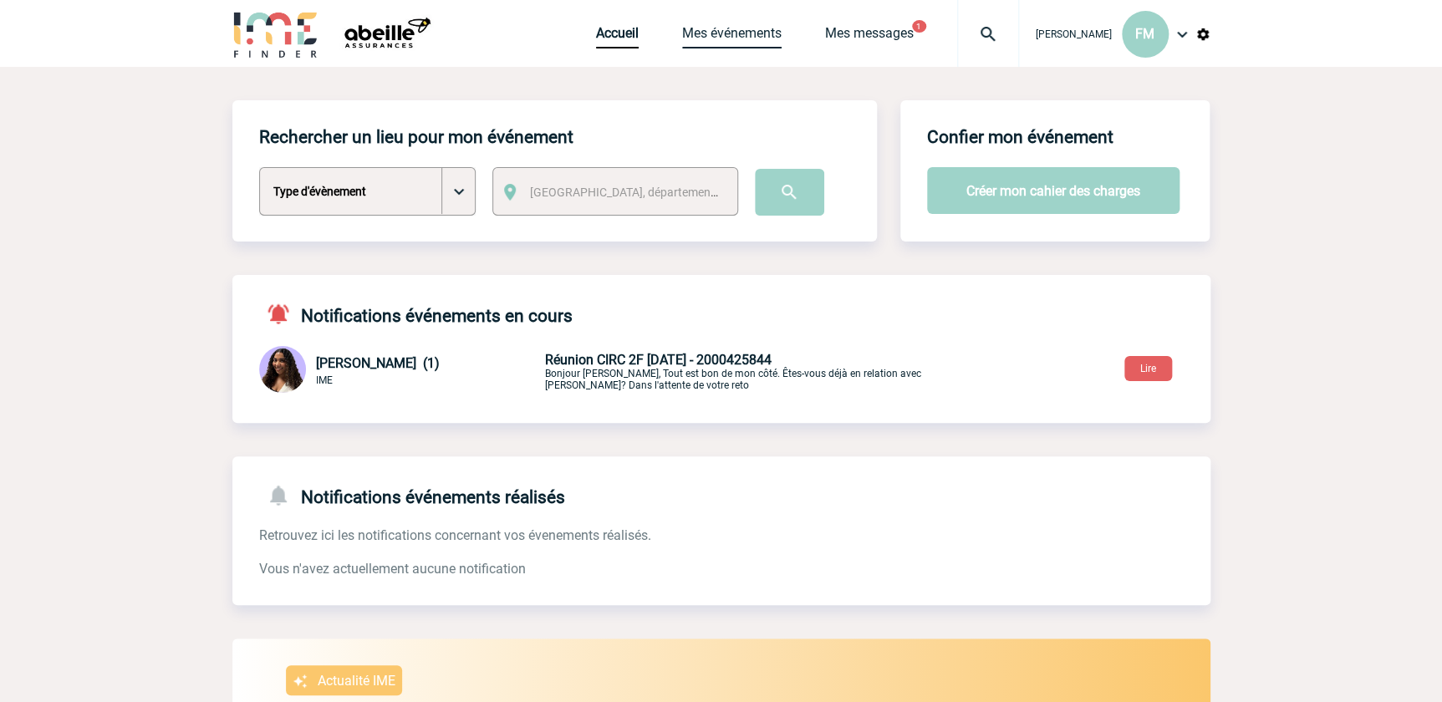  Describe the element at coordinates (789, 192) in the screenshot. I see `input: Submit` at that location.